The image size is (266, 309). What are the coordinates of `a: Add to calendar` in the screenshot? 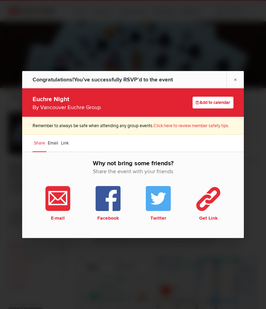 It's located at (213, 103).